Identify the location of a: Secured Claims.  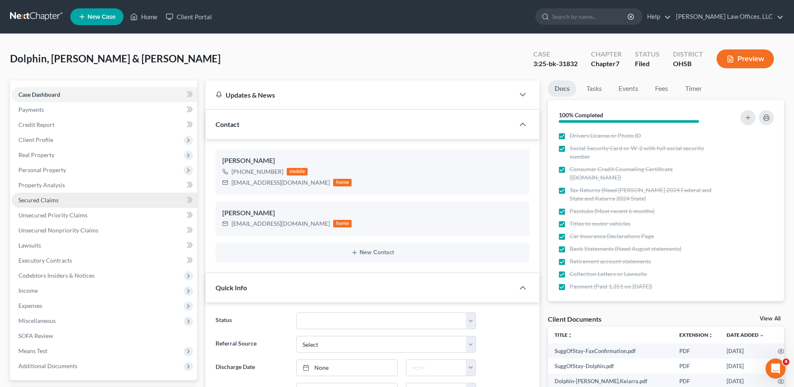
(104, 200).